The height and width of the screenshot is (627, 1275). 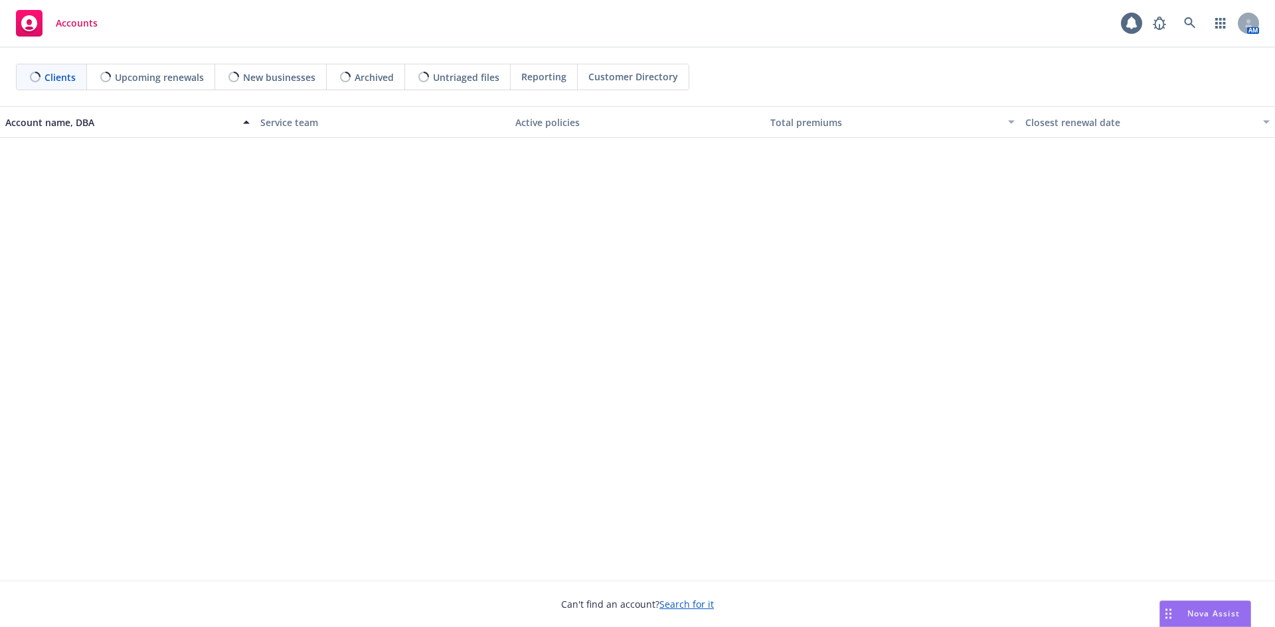 I want to click on a: Accounts, so click(x=56, y=23).